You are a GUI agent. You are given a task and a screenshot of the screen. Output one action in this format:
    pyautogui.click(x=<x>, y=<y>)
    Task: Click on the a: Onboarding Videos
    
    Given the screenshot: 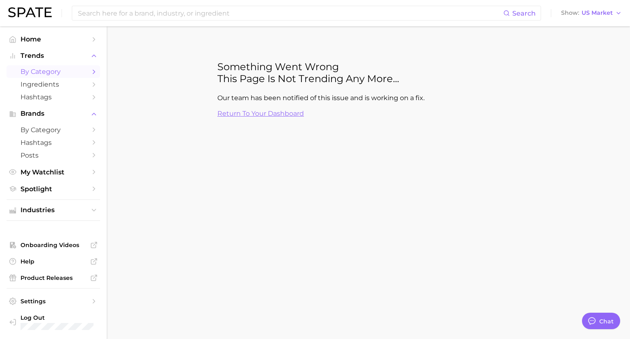 What is the action you would take?
    pyautogui.click(x=53, y=245)
    